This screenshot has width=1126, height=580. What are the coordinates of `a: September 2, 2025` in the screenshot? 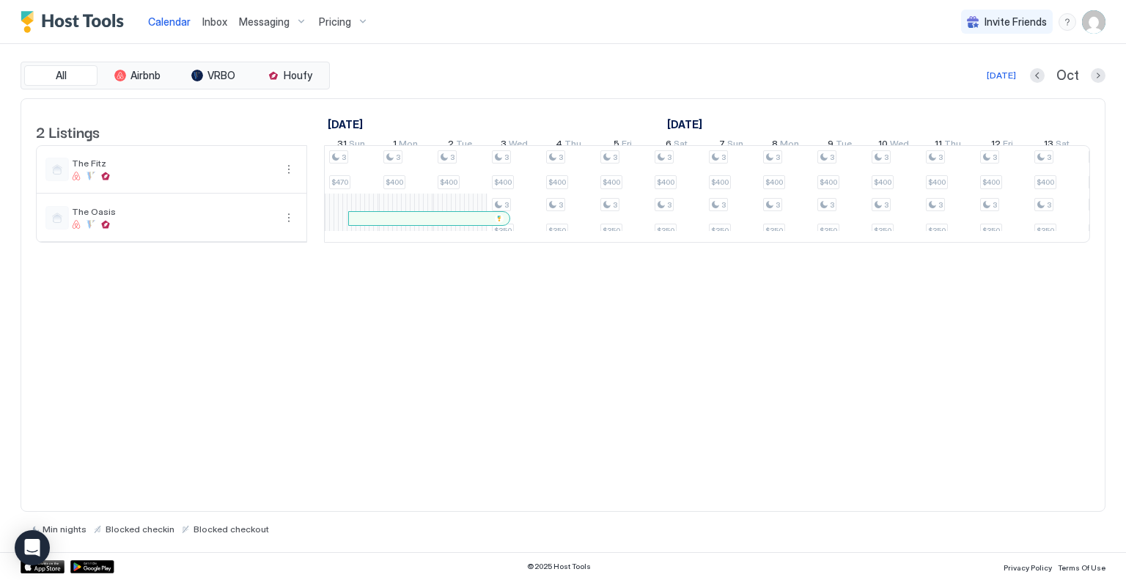 It's located at (460, 145).